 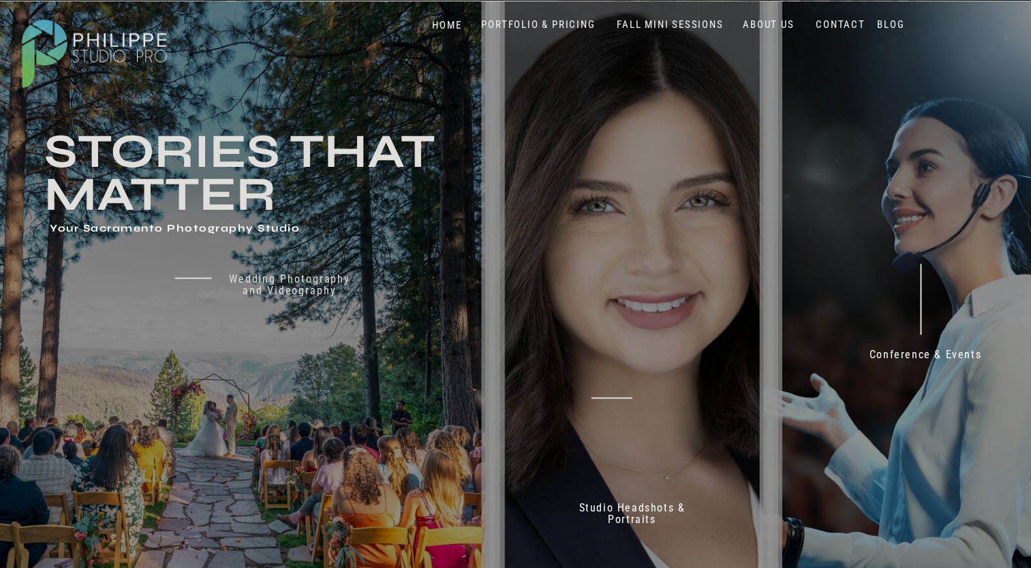 I want to click on p: 70+ 5 Star reviews on Google & Yelp, so click(x=744, y=526).